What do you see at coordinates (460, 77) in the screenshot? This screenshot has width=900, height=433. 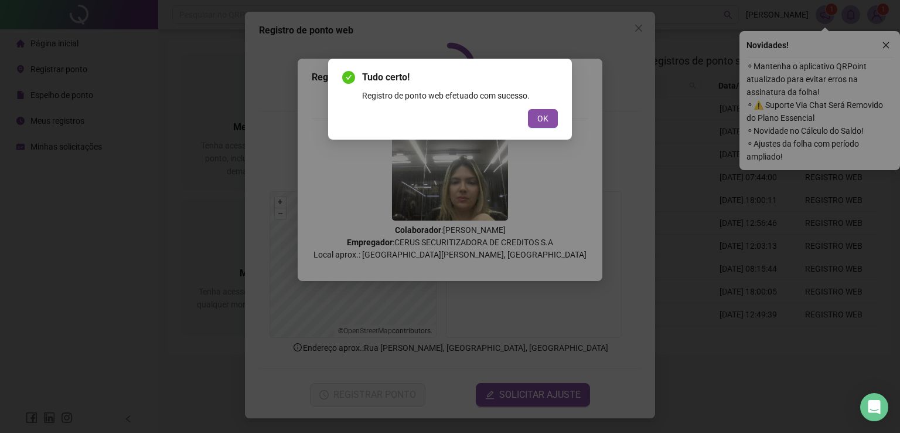 I see `span: Tudo certo!` at bounding box center [460, 77].